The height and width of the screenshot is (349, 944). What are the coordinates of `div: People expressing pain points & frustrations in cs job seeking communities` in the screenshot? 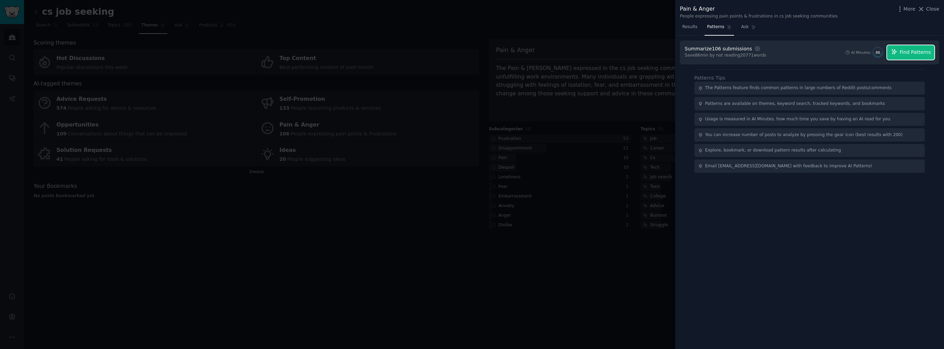 It's located at (758, 16).